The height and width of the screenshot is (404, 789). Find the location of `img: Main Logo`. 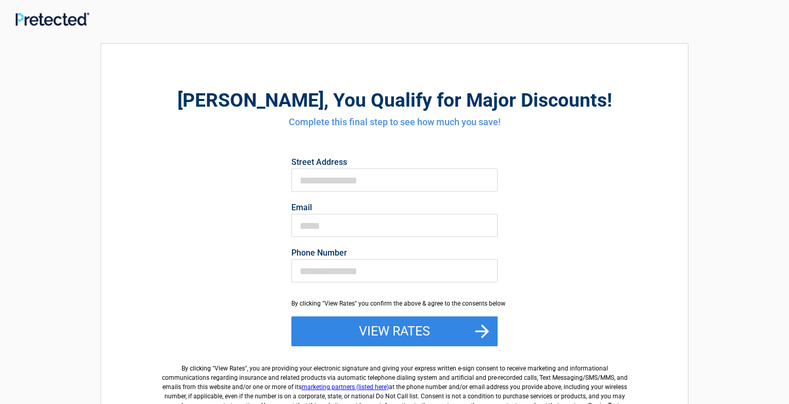

img: Main Logo is located at coordinates (52, 19).